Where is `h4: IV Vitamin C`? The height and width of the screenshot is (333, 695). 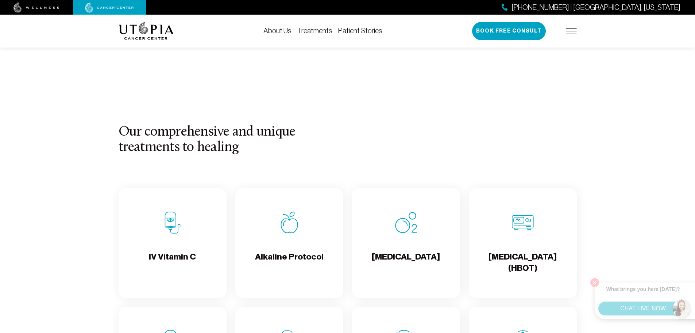 h4: IV Vitamin C is located at coordinates (172, 262).